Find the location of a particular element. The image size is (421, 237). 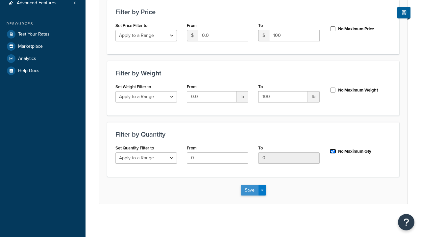

li: Help Docs is located at coordinates (43, 71).